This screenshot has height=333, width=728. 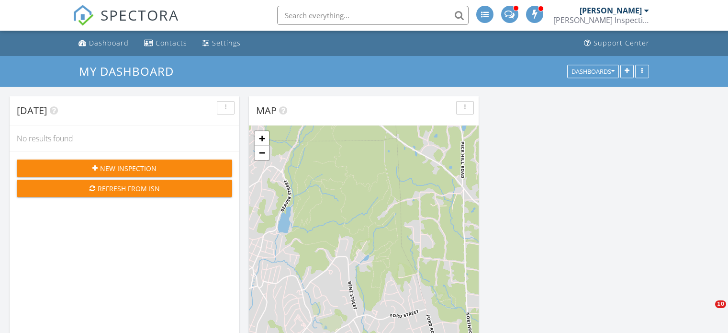 What do you see at coordinates (222, 43) in the screenshot?
I see `a: Settings` at bounding box center [222, 43].